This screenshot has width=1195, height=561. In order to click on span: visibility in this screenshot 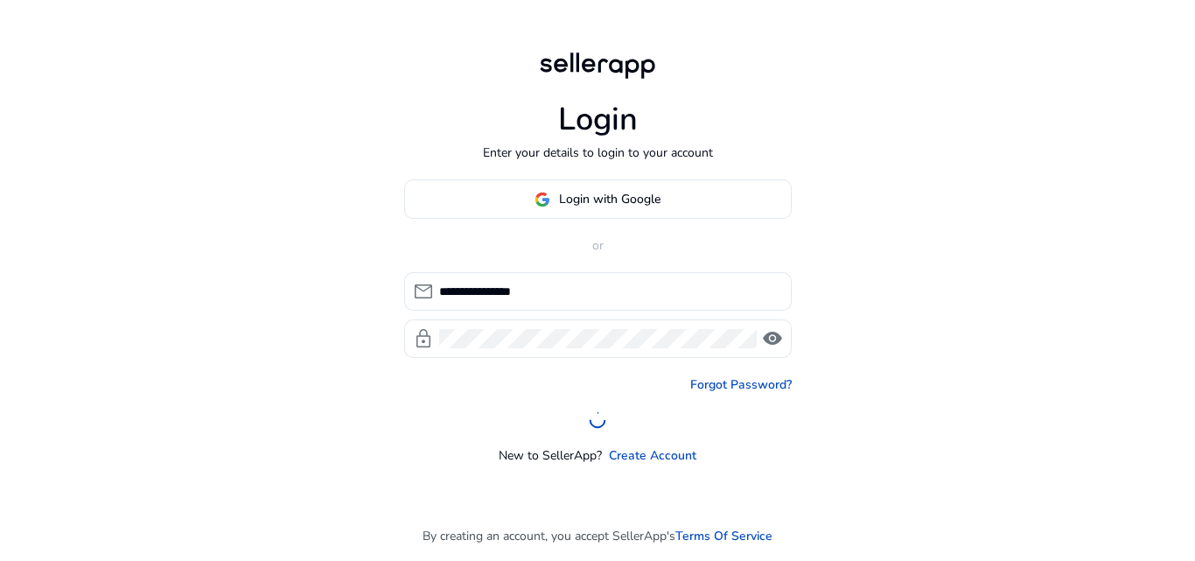, I will do `click(772, 338)`.